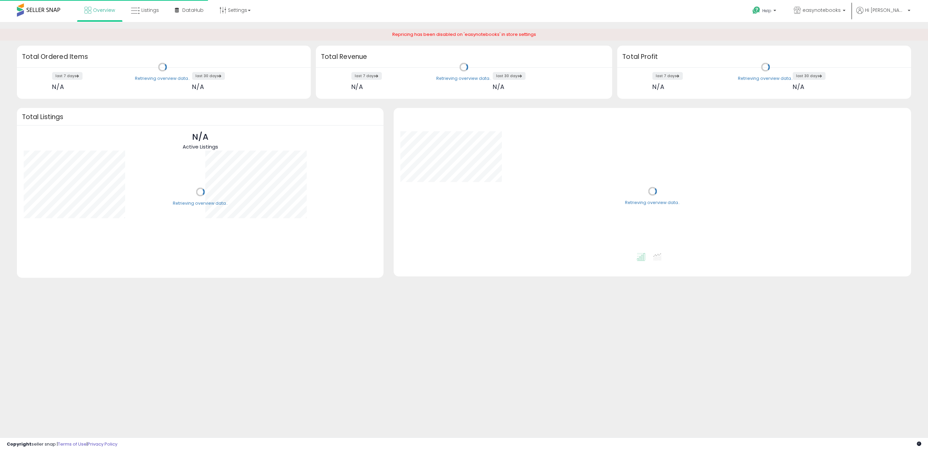 The width and height of the screenshot is (928, 451). What do you see at coordinates (464, 34) in the screenshot?
I see `span: Repricing has been disabled on 'easynotebooks' in store settings` at bounding box center [464, 34].